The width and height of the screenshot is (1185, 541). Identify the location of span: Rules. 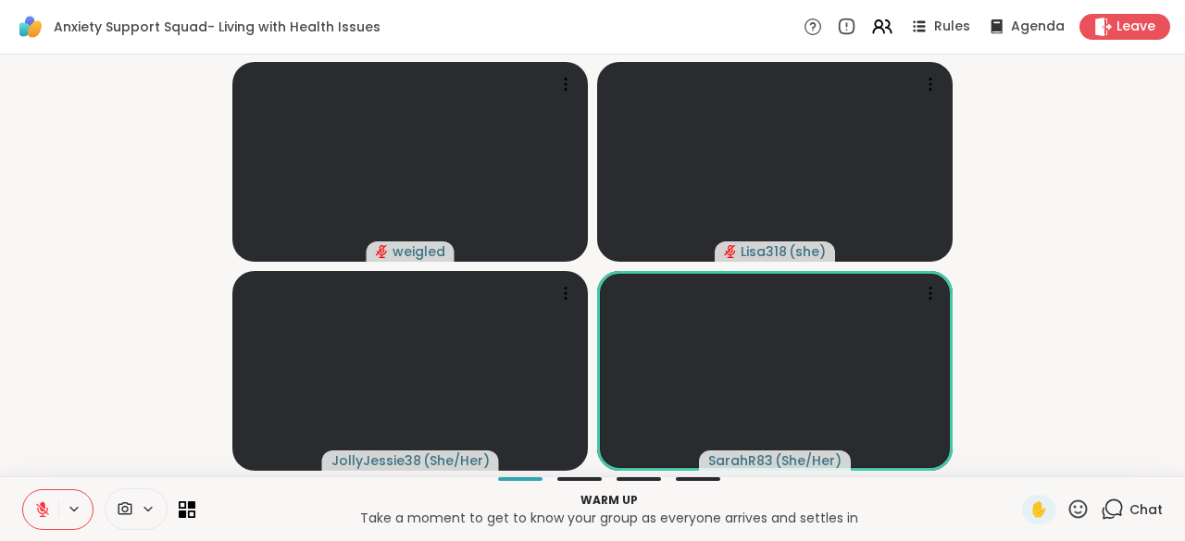
(951, 27).